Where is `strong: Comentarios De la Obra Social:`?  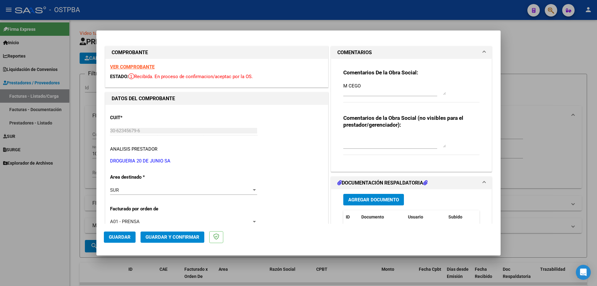 strong: Comentarios De la Obra Social: is located at coordinates (381, 72).